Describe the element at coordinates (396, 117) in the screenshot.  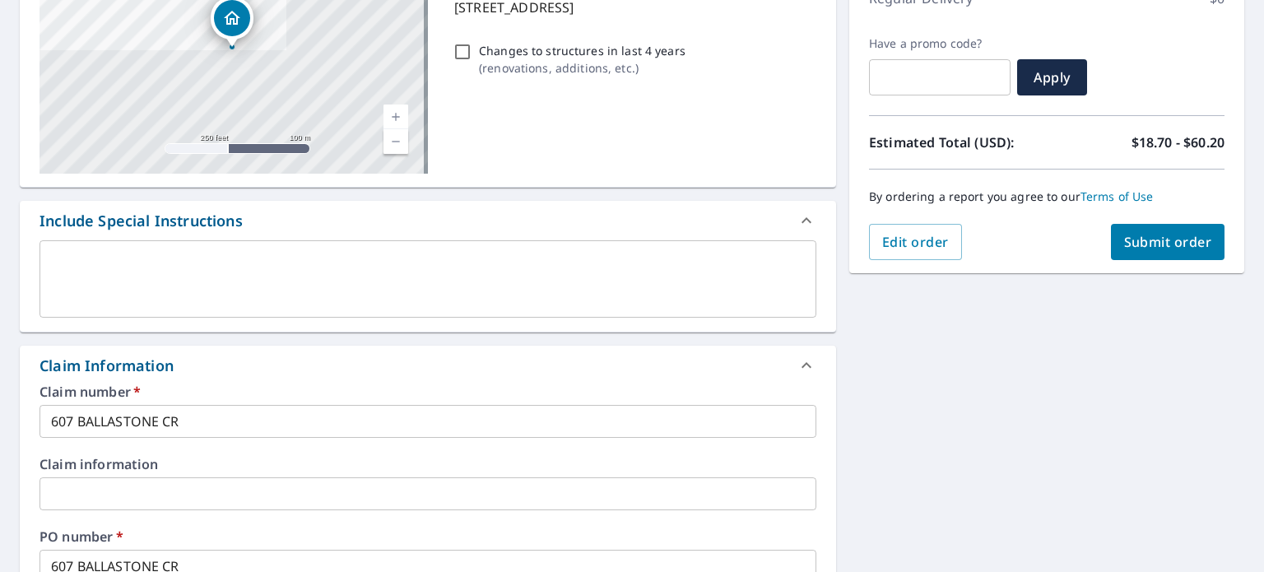
I see `a: Current Level 17, Zoom In` at that location.